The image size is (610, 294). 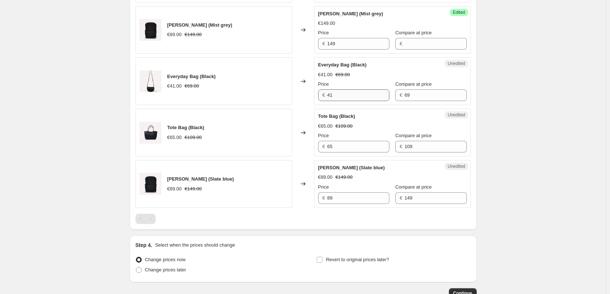 I want to click on span: Change prices now, so click(x=165, y=260).